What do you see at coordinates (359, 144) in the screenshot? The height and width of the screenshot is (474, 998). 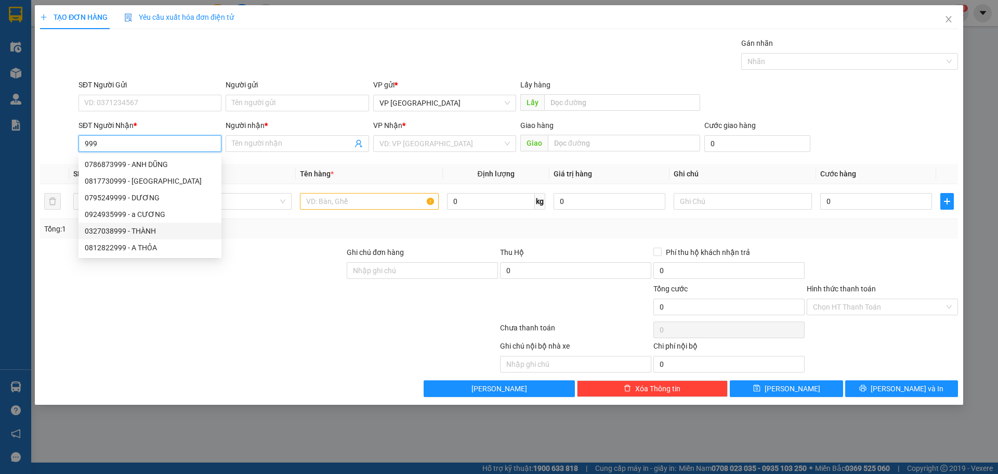 I see `span: user-add` at bounding box center [359, 144].